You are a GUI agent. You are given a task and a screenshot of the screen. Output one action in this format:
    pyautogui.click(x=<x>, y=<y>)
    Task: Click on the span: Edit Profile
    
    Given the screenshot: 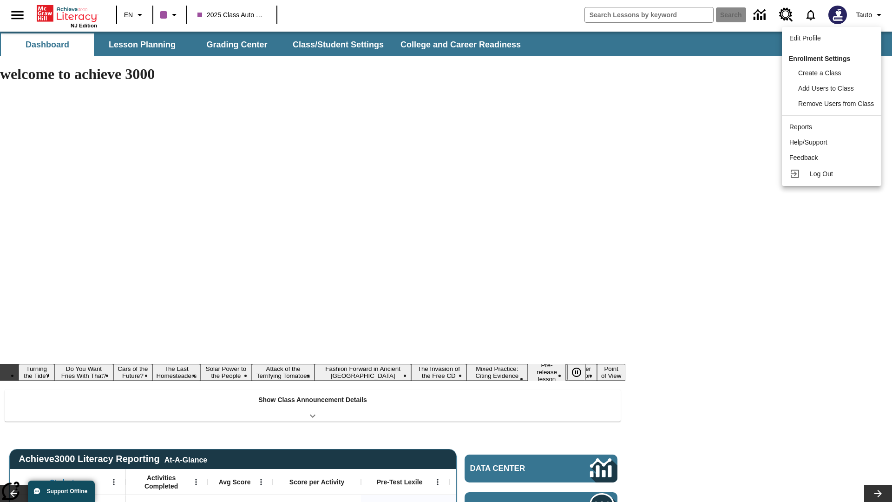 What is the action you would take?
    pyautogui.click(x=805, y=38)
    